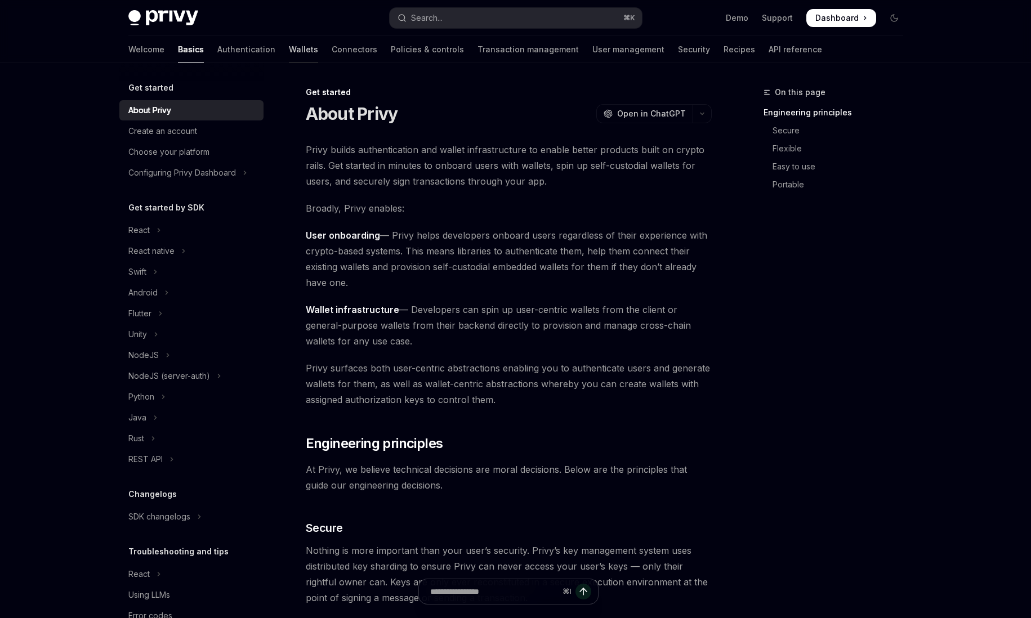 The image size is (1031, 618). What do you see at coordinates (192, 251) in the screenshot?
I see `button: Toggle React native section` at bounding box center [192, 251].